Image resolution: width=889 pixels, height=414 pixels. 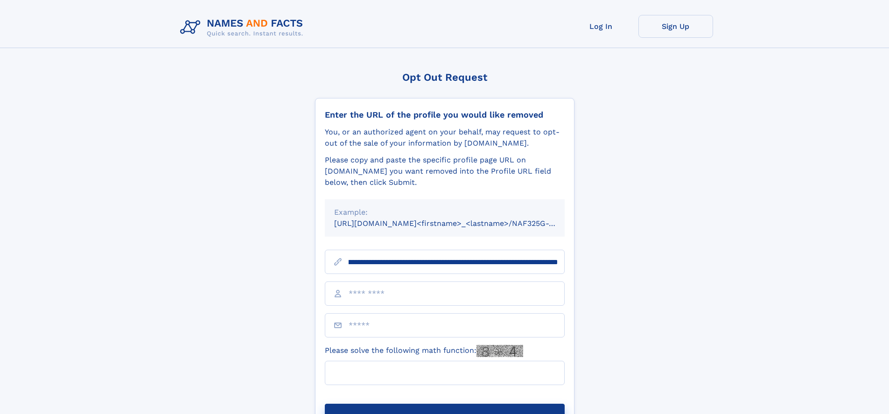 What do you see at coordinates (244, 28) in the screenshot?
I see `img: Logo Names and Facts` at bounding box center [244, 28].